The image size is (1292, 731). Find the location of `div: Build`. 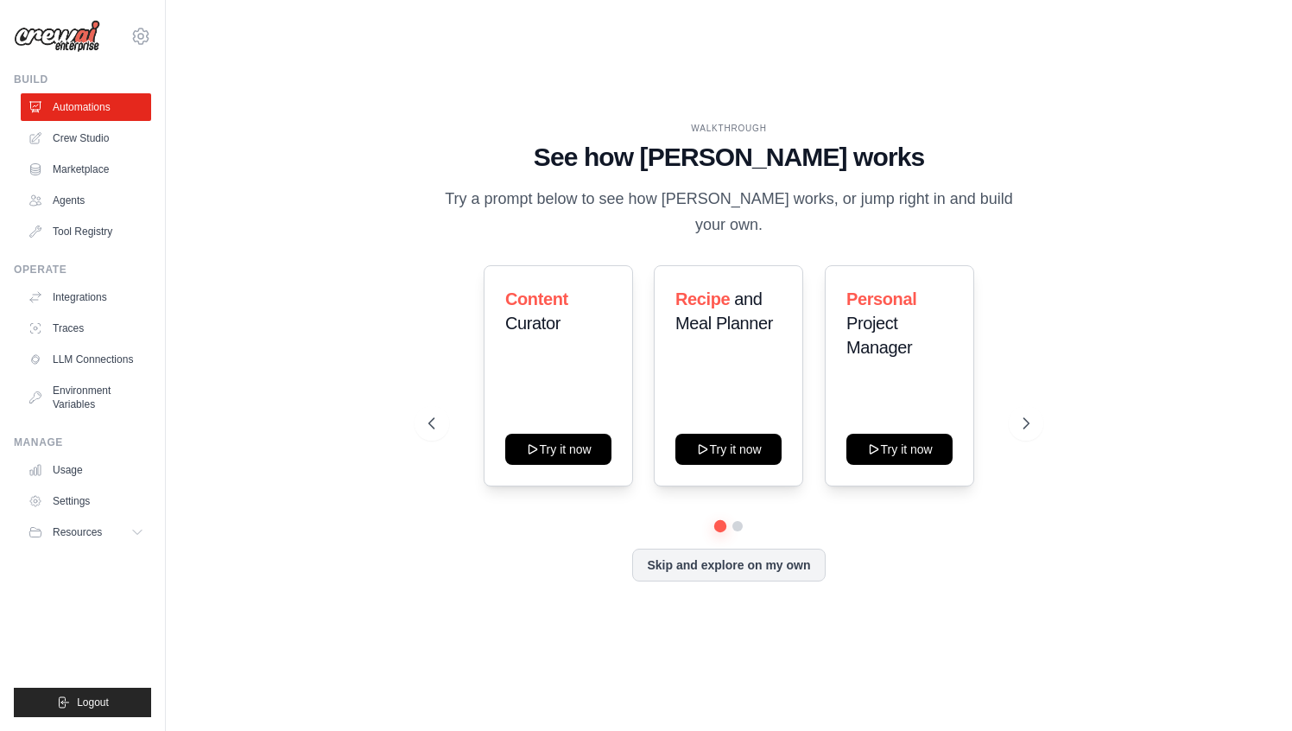

div: Build is located at coordinates (82, 79).